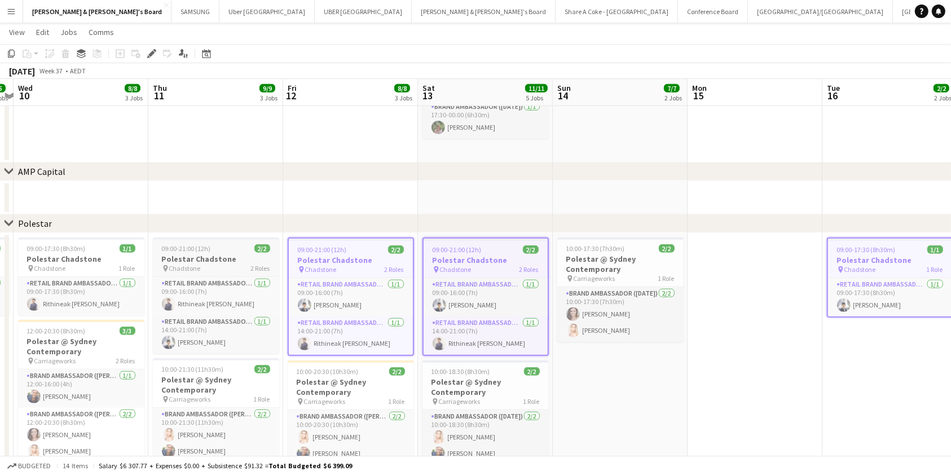 This screenshot has width=951, height=475. Describe the element at coordinates (81, 391) in the screenshot. I see `app-job-card: 12:00-20:30 (8h30m)3/3Polestar @ Sydney Contemporary Carriageworks2 RolesBrand Ambassador ([PERSO...` at that location.